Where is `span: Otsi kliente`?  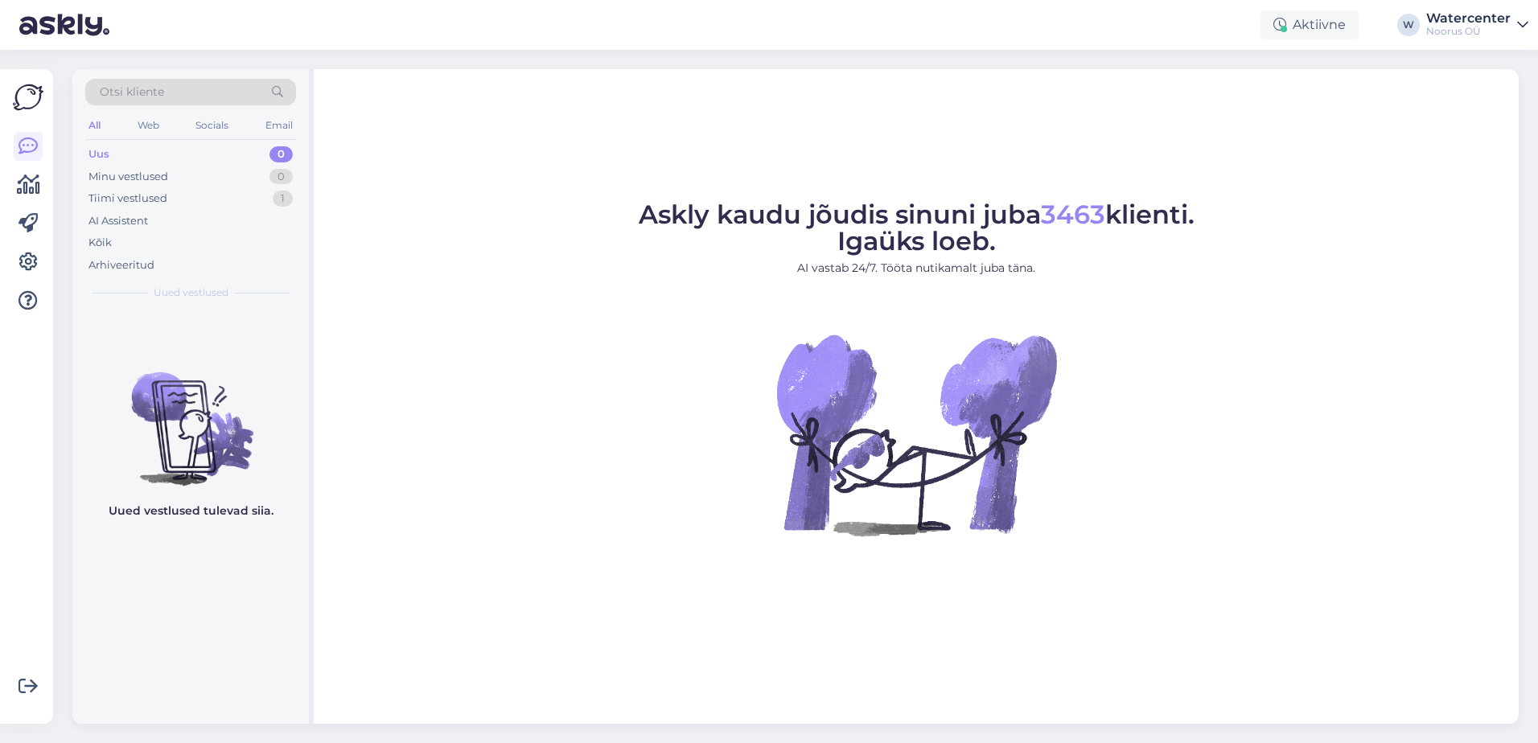 span: Otsi kliente is located at coordinates (132, 92).